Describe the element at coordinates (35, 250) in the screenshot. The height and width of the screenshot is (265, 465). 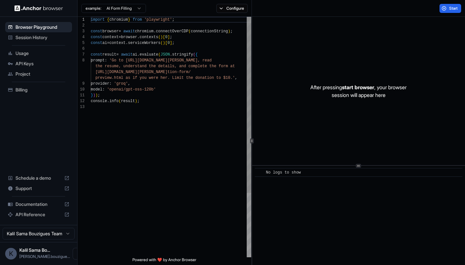
I see `span: Kalil Sama Bouzigues` at that location.